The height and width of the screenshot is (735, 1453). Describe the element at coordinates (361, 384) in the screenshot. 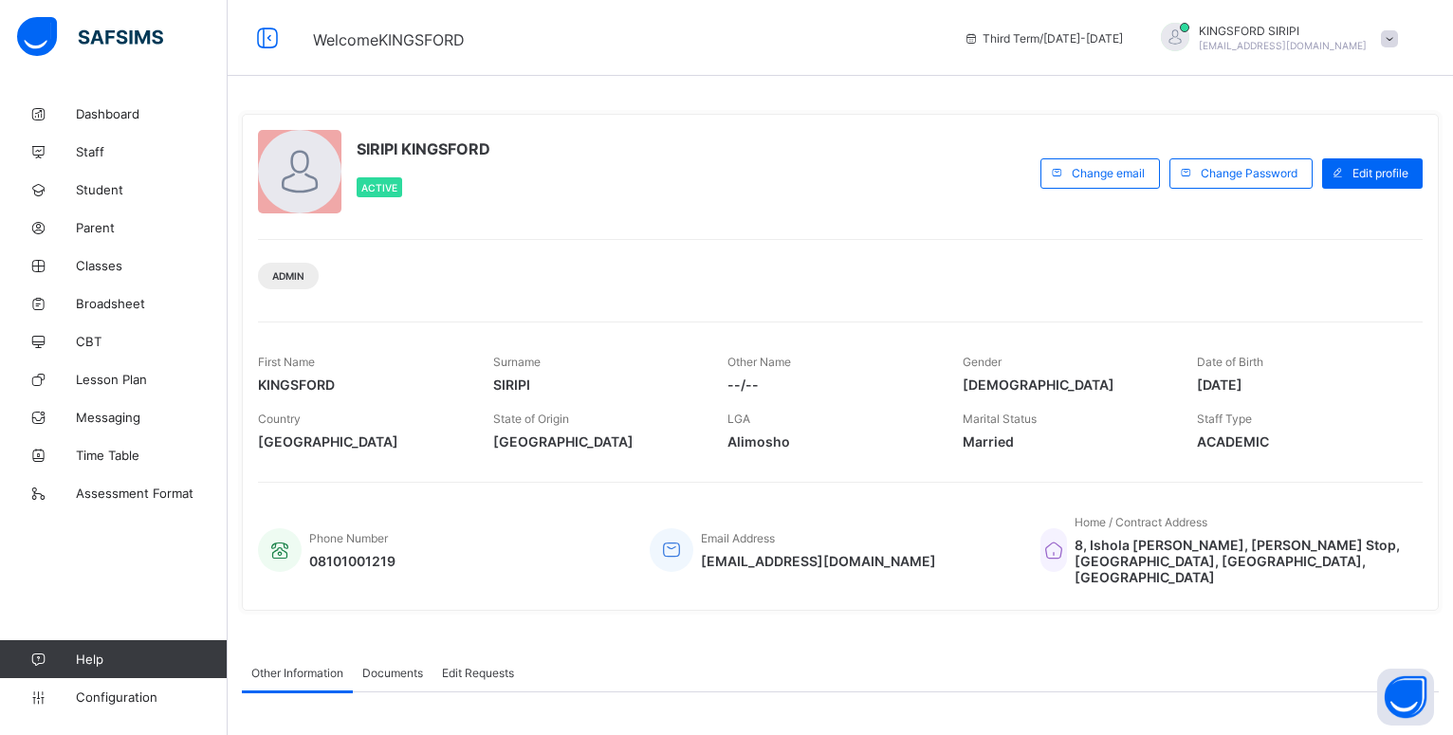

I see `span: KINGSFORD` at that location.